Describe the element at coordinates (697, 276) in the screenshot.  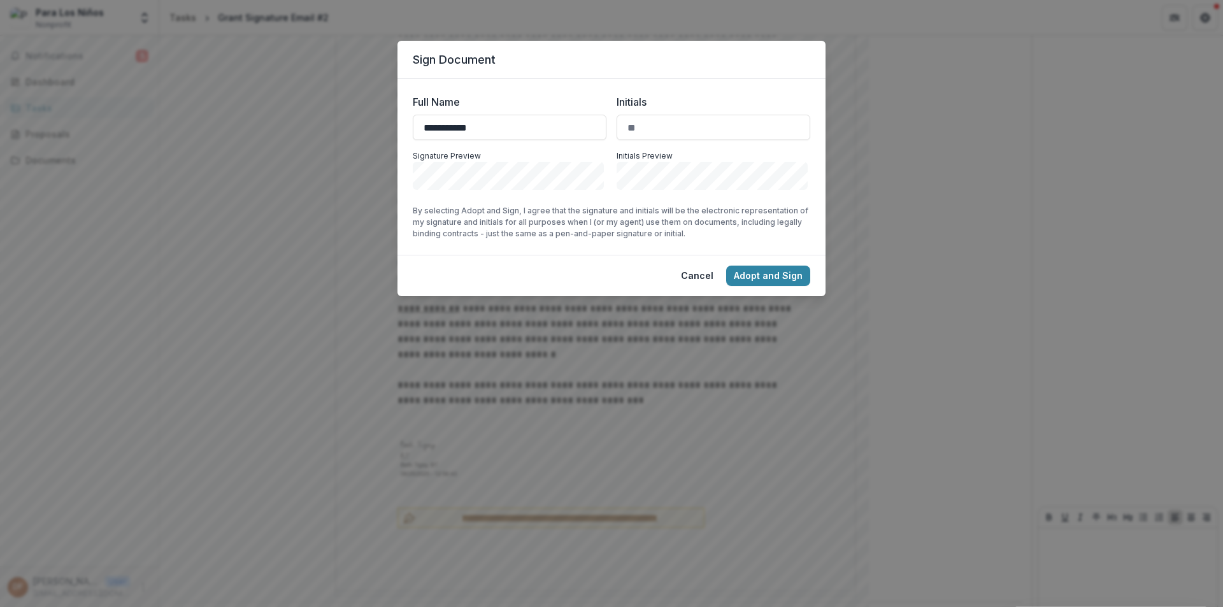
I see `button: Cancel` at that location.